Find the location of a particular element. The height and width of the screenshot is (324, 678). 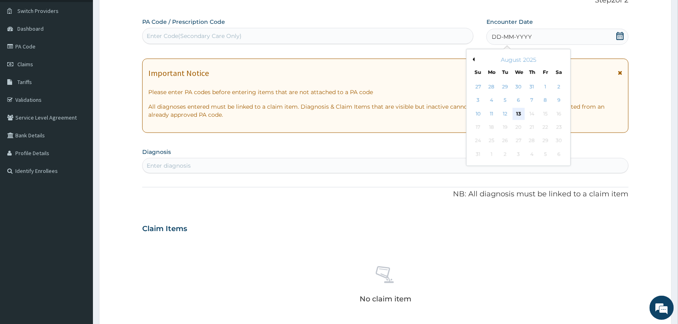

span: We're online! is located at coordinates (79, 143).